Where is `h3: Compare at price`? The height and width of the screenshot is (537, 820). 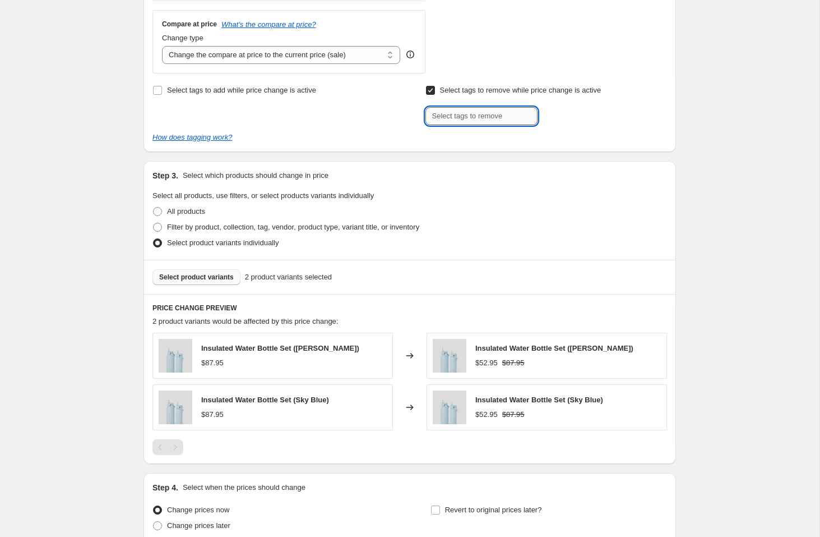
h3: Compare at price is located at coordinates (190, 24).